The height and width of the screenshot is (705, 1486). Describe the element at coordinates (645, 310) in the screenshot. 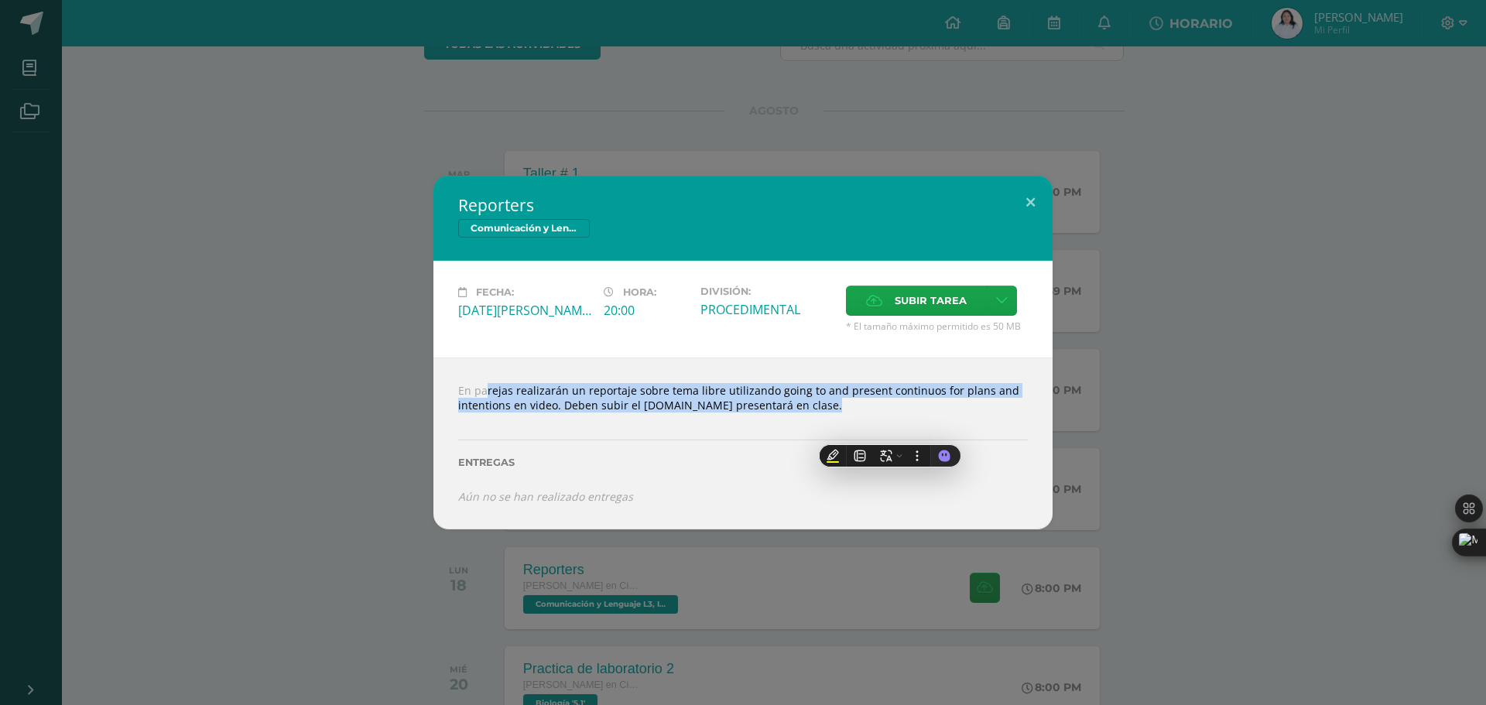

I see `div: 20:00` at that location.